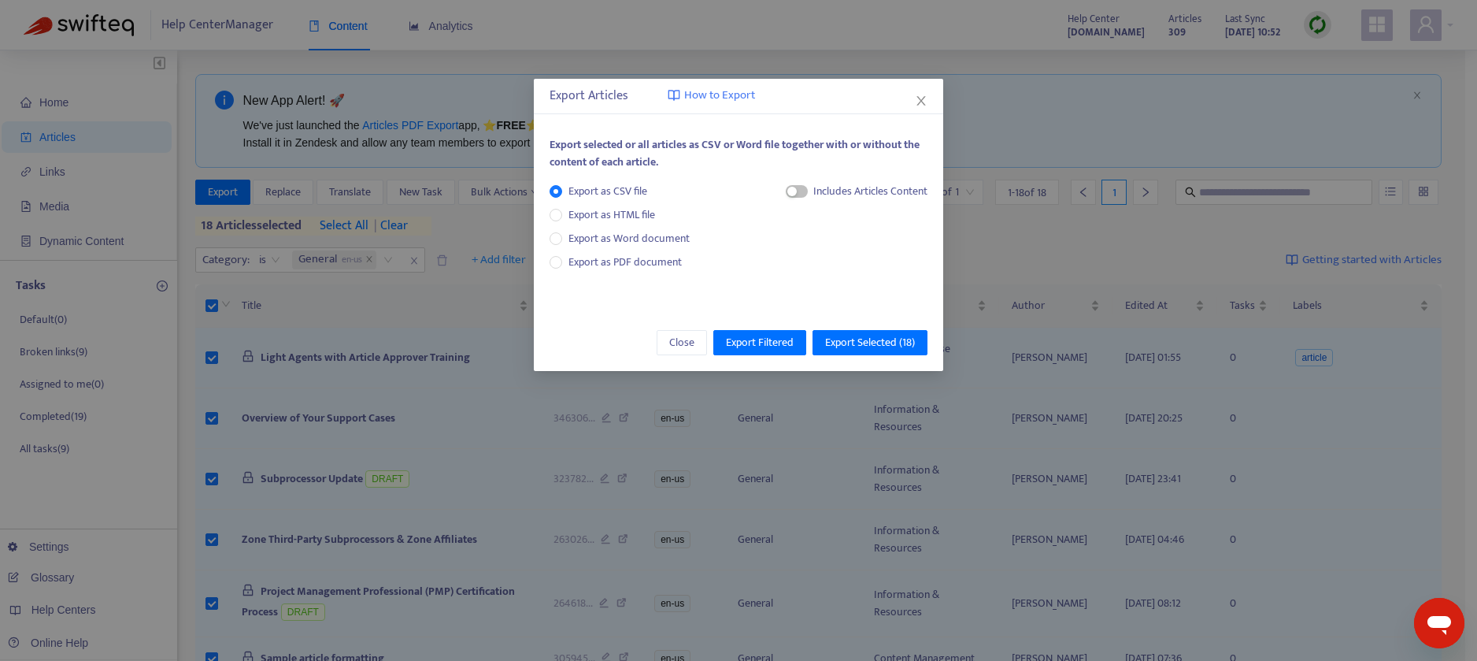 This screenshot has width=1477, height=661. I want to click on span: Export as PDF document, so click(625, 261).